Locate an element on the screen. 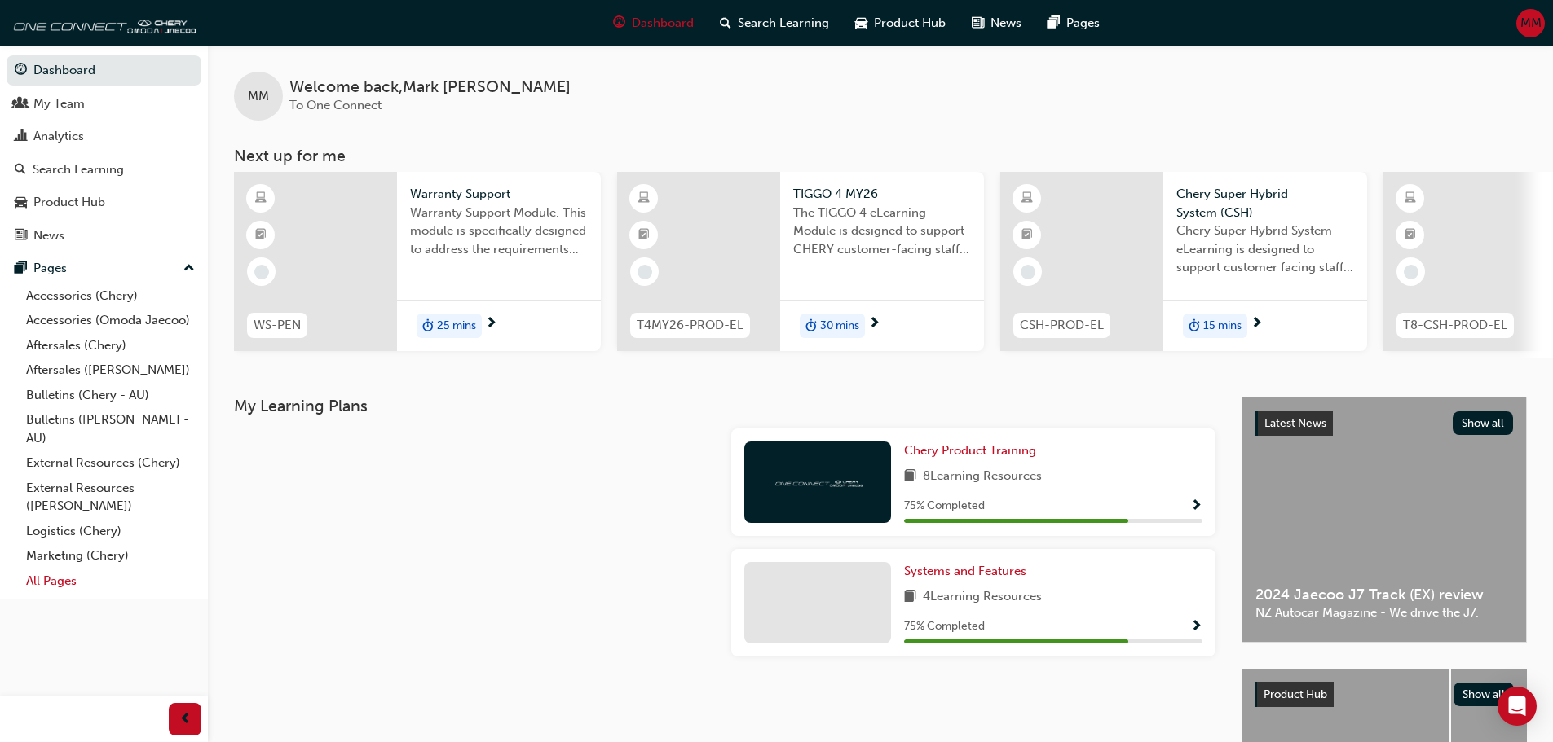 The image size is (1553, 742). span: NZ Autocar Magazine - We drive the J7. is located at coordinates (1384, 613).